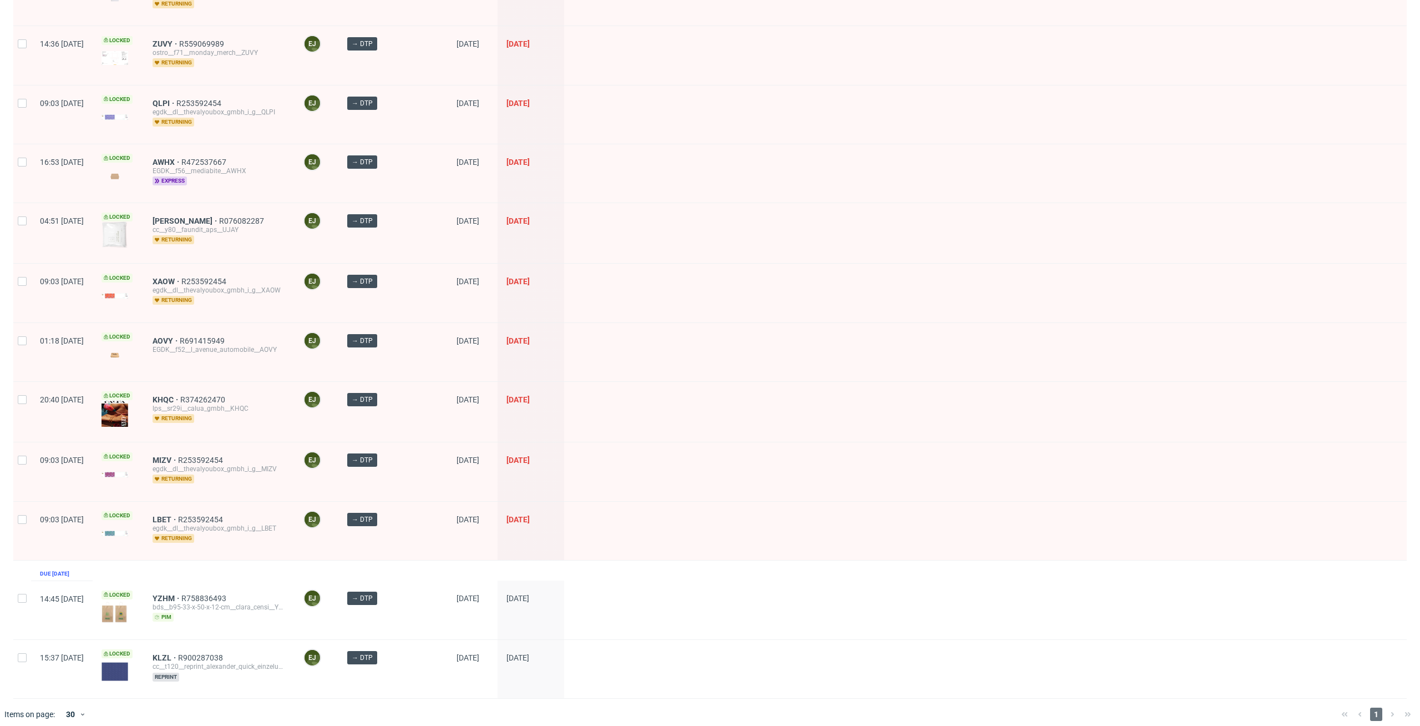 The height and width of the screenshot is (726, 1420). I want to click on a: R900287038, so click(201, 657).